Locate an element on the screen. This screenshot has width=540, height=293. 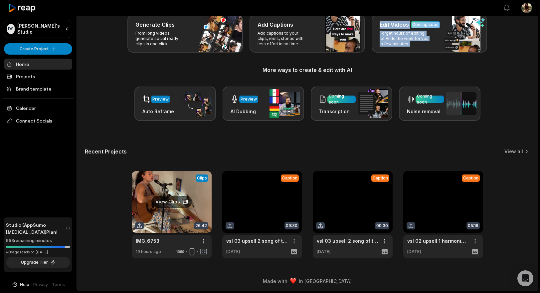
h3: Noise removal is located at coordinates (425, 111).